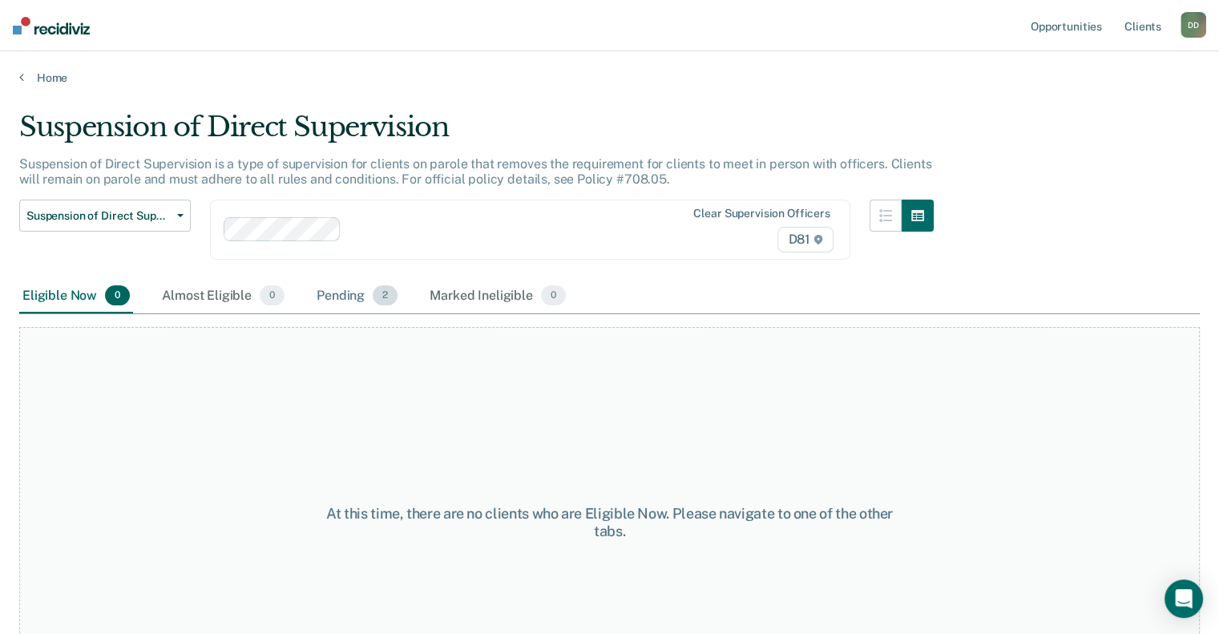 The image size is (1219, 634). Describe the element at coordinates (76, 296) in the screenshot. I see `div: Eligible Now0` at that location.